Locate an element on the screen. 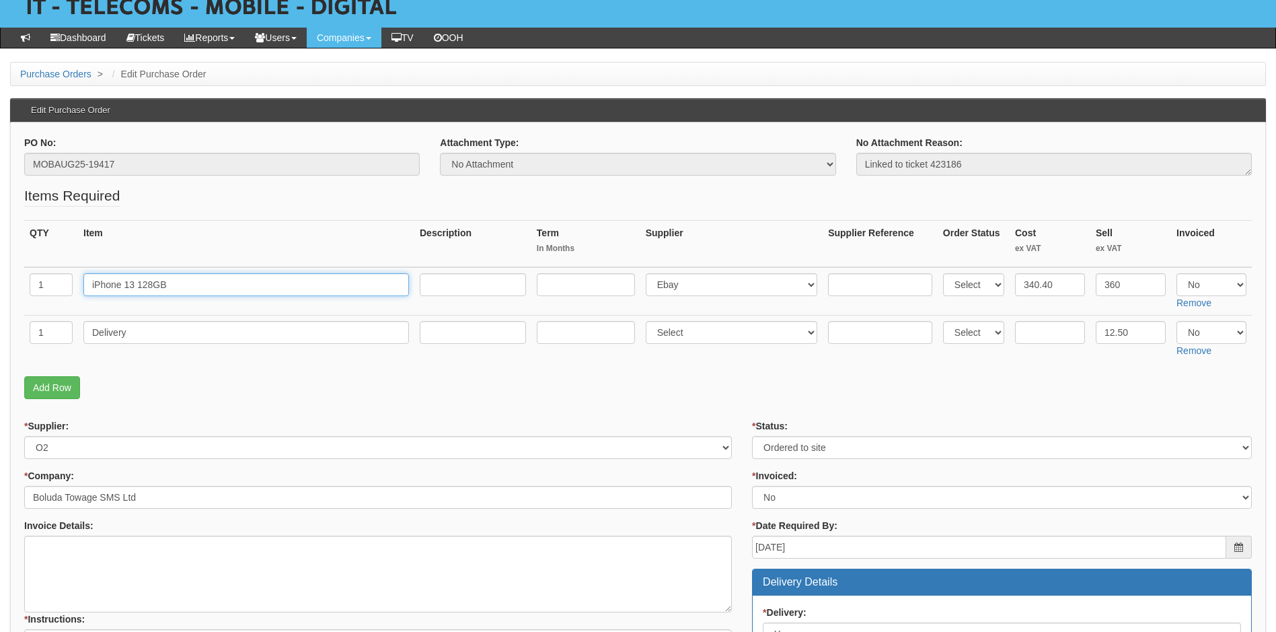 The image size is (1276, 632). th: Invoiced is located at coordinates (1211, 244).